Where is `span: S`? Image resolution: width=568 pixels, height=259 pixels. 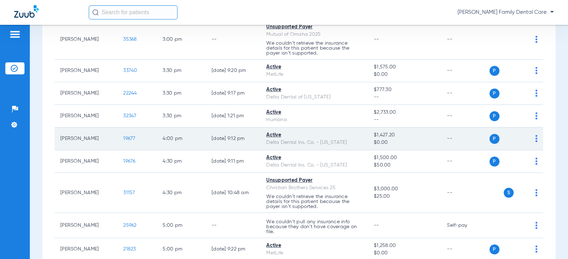 span: S is located at coordinates (508, 193).